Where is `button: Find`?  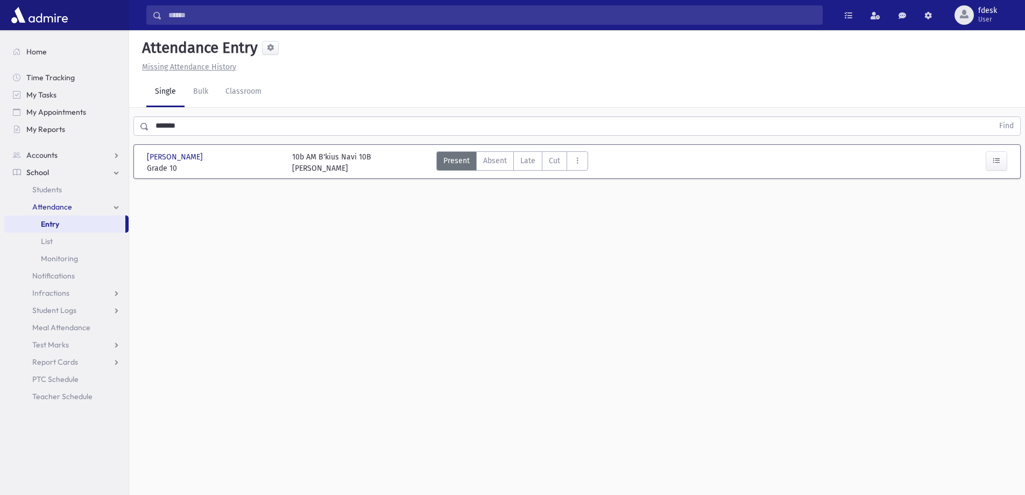 button: Find is located at coordinates (1006, 126).